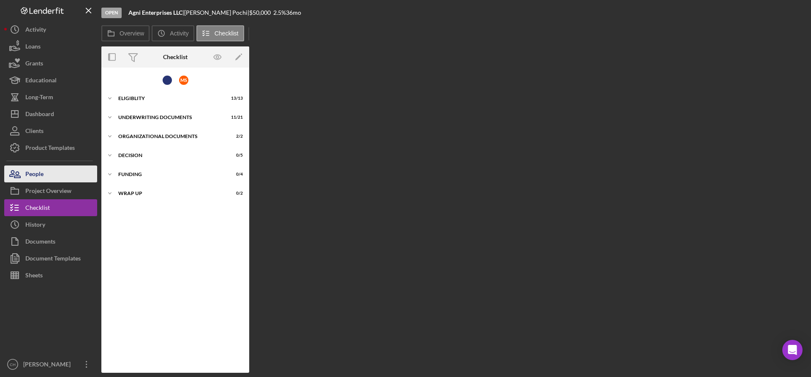 The width and height of the screenshot is (811, 377). Describe the element at coordinates (51, 225) in the screenshot. I see `button: History` at that location.